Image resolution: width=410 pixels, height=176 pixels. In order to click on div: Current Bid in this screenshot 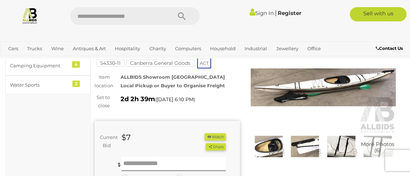, I will do `click(105, 142)`.